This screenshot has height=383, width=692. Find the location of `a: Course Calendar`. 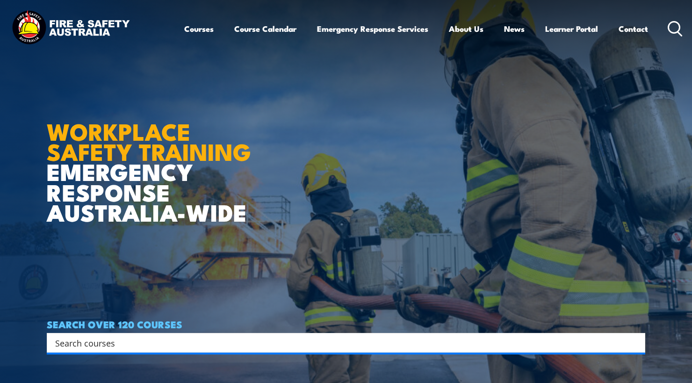

a: Course Calendar is located at coordinates (265, 29).